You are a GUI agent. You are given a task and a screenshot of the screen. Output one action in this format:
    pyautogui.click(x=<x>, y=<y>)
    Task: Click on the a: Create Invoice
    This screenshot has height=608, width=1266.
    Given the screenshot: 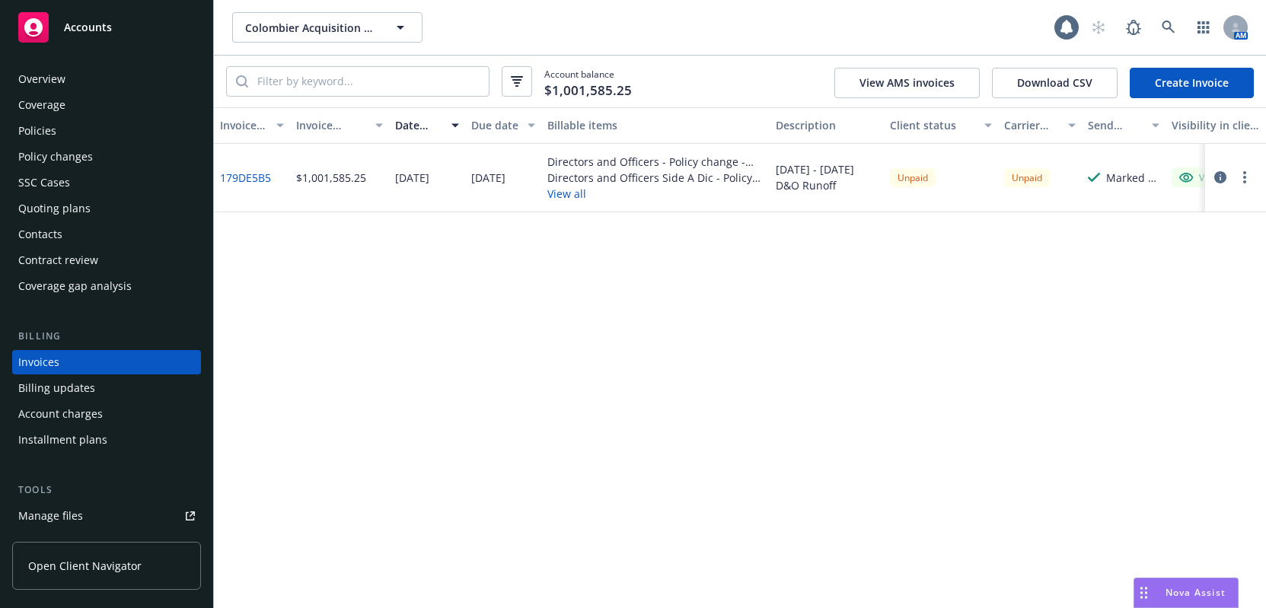 What is the action you would take?
    pyautogui.click(x=1192, y=83)
    